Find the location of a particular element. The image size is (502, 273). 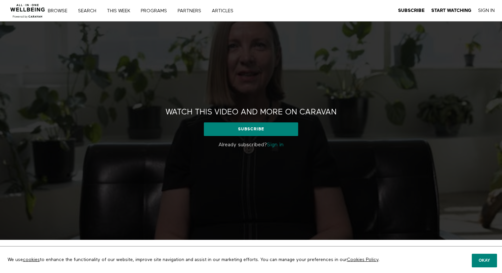

button: Okay is located at coordinates (484, 261).